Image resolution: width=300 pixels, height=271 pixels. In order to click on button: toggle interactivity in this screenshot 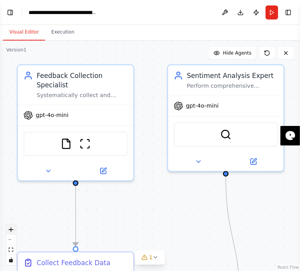, I will do `click(11, 260)`.